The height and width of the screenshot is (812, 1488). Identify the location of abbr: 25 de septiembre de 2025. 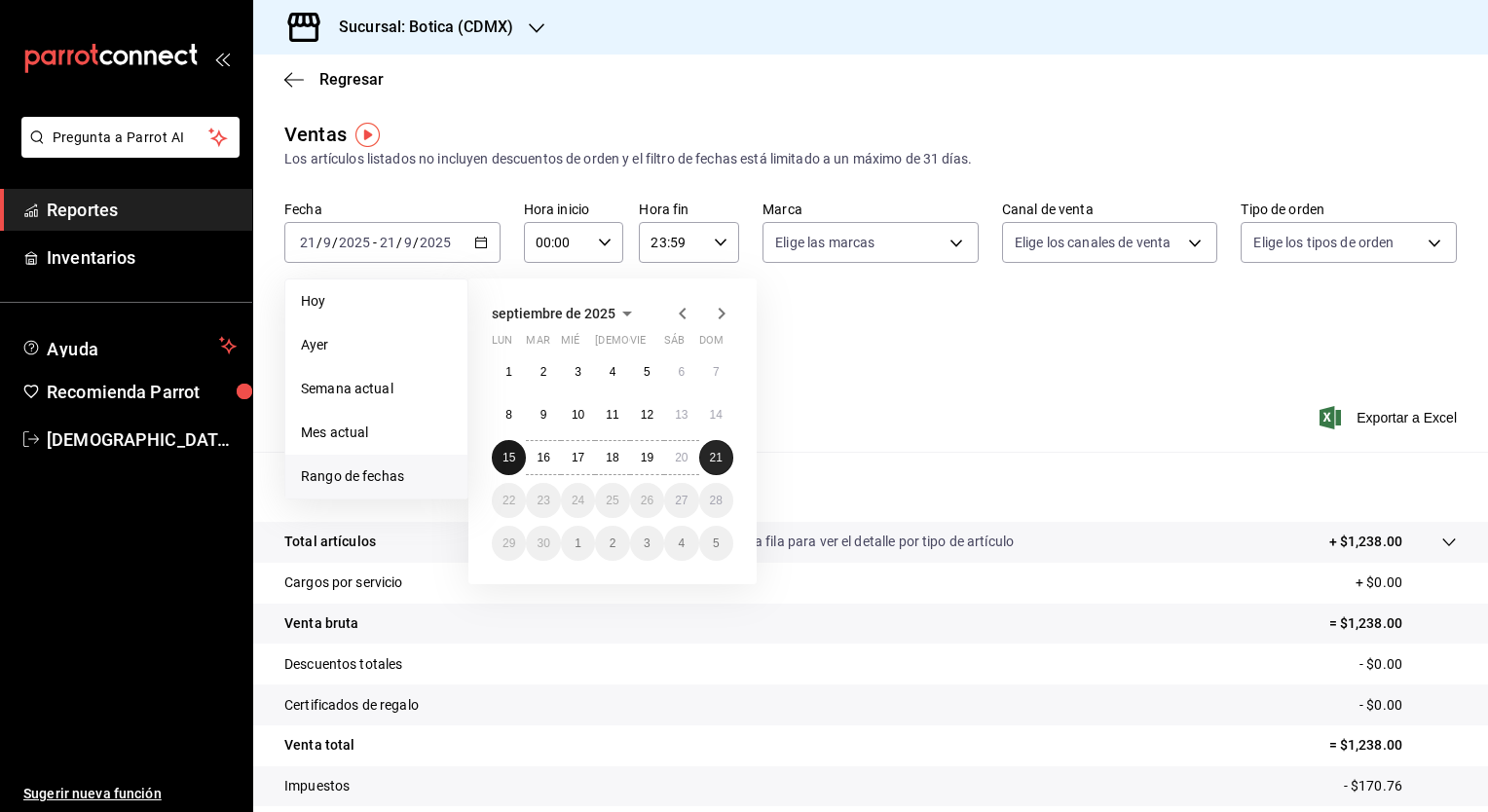
(611, 500).